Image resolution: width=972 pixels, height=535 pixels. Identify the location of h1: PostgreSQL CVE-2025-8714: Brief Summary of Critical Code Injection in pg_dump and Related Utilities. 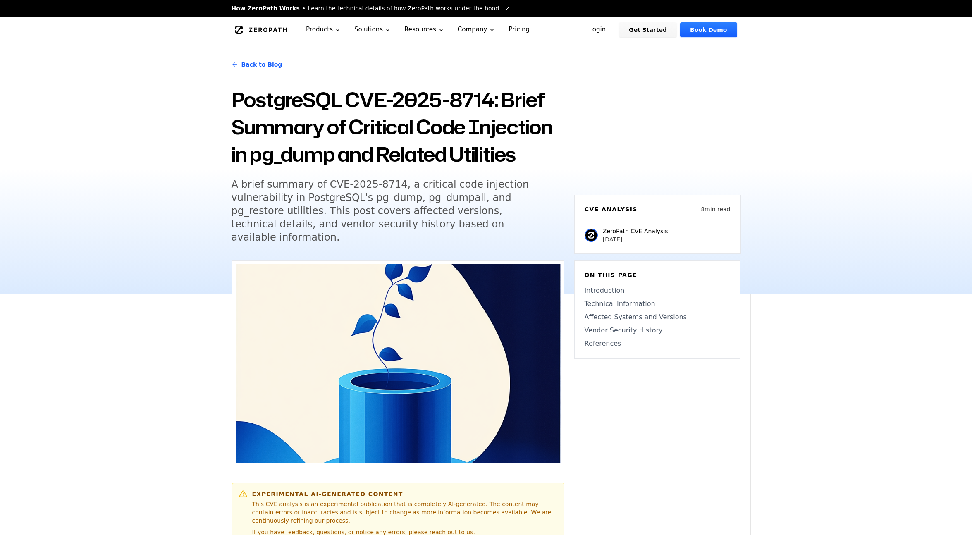
(398, 127).